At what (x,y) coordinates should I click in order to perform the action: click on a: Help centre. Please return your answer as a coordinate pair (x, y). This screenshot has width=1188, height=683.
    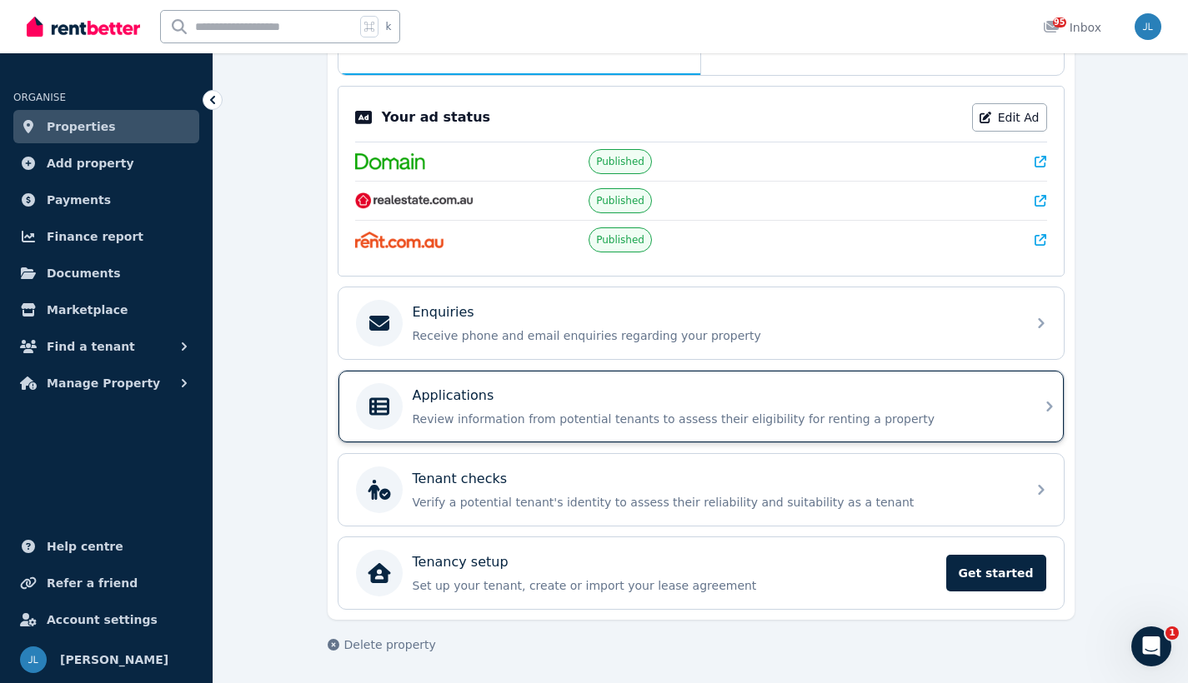
    Looking at the image, I should click on (106, 547).